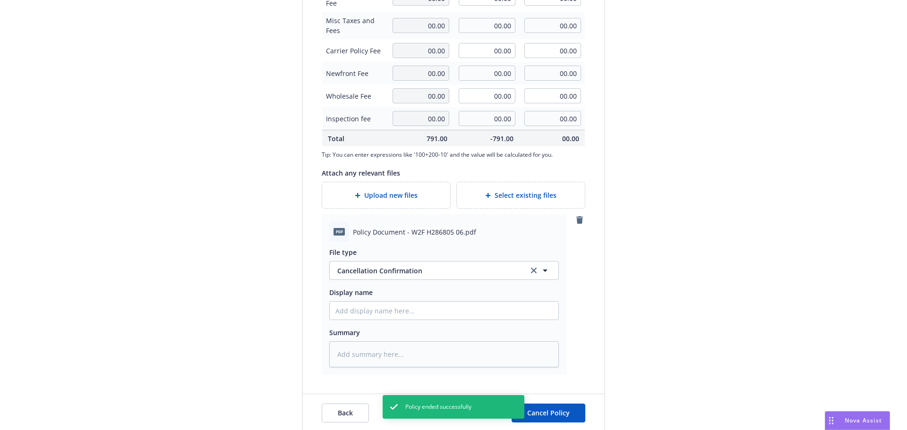  What do you see at coordinates (428, 271) in the screenshot?
I see `span: Cancellation Confirmation` at bounding box center [428, 271].